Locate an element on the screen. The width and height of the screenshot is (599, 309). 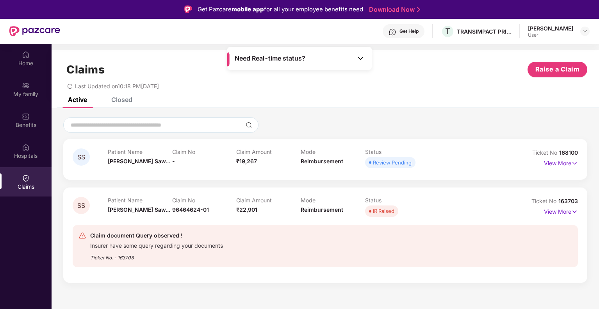
img: svg+xml;base64,PHN2ZyBpZD0iQ2xhaW0iIHhtbG5zPSJodHRwOi8vd3d3LnczLm9yZy8yMDAwL3N2ZyIgd2lkdGg9IjIwIi... is located at coordinates (26, 178).